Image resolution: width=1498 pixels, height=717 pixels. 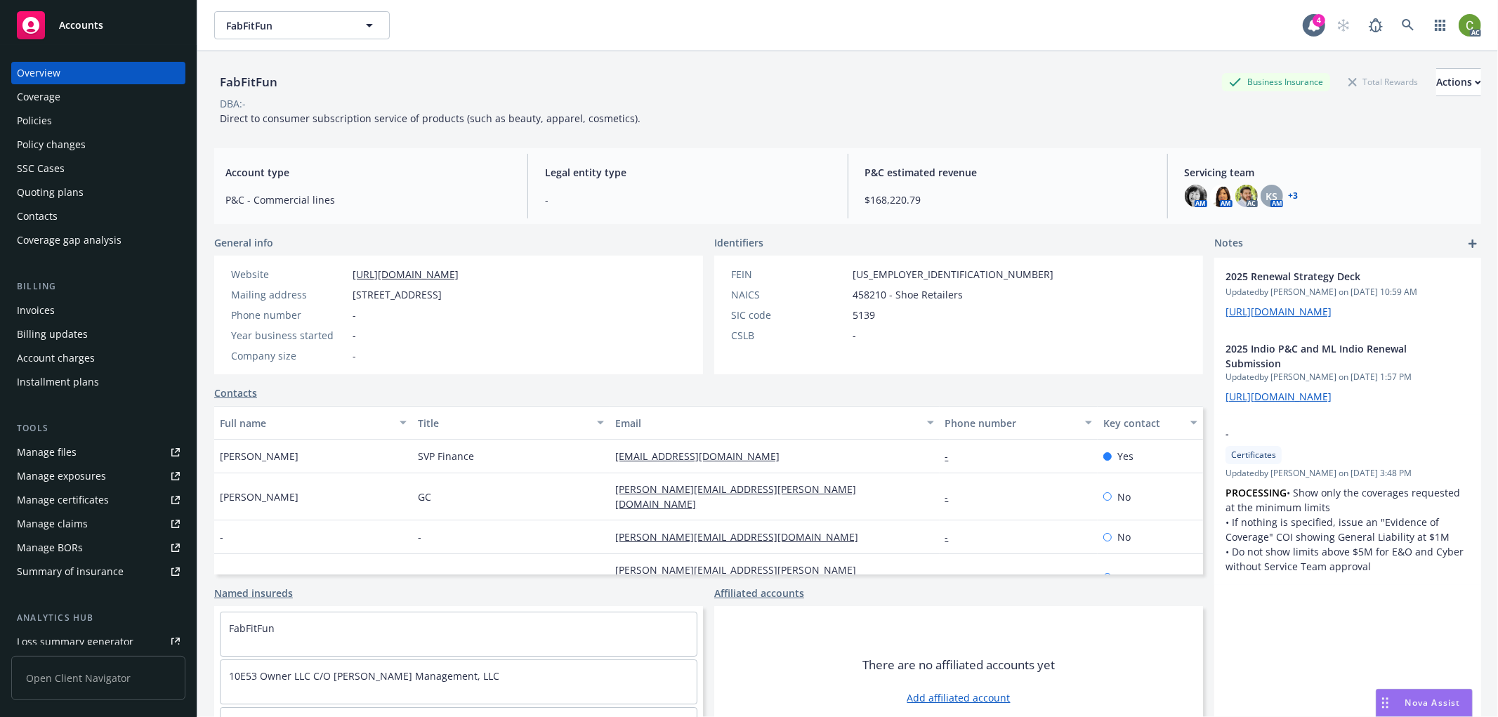 What do you see at coordinates (51, 145) in the screenshot?
I see `div: Policy changes` at bounding box center [51, 145].